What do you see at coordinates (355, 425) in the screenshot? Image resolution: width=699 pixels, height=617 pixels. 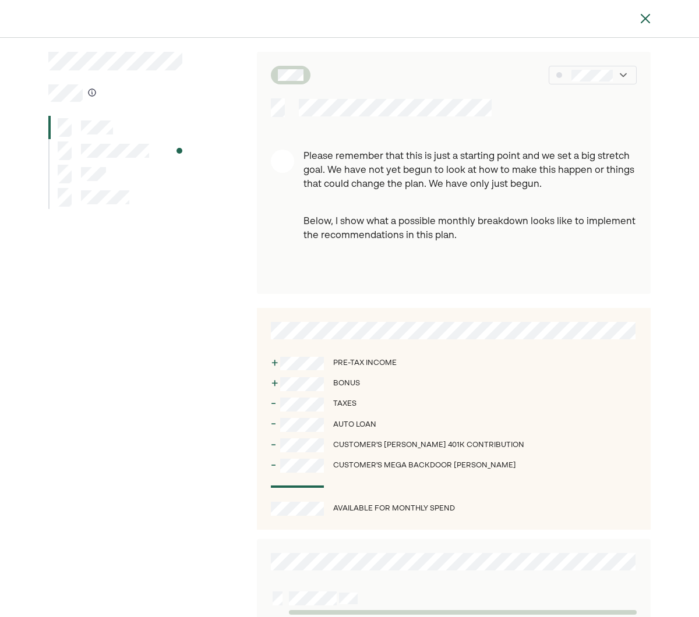 I see `div: Auto loan` at bounding box center [355, 425].